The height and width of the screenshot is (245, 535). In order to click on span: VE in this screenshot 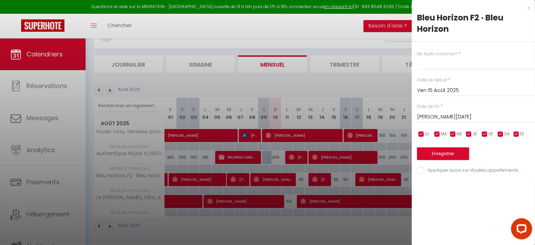, I will do `click(491, 134)`.